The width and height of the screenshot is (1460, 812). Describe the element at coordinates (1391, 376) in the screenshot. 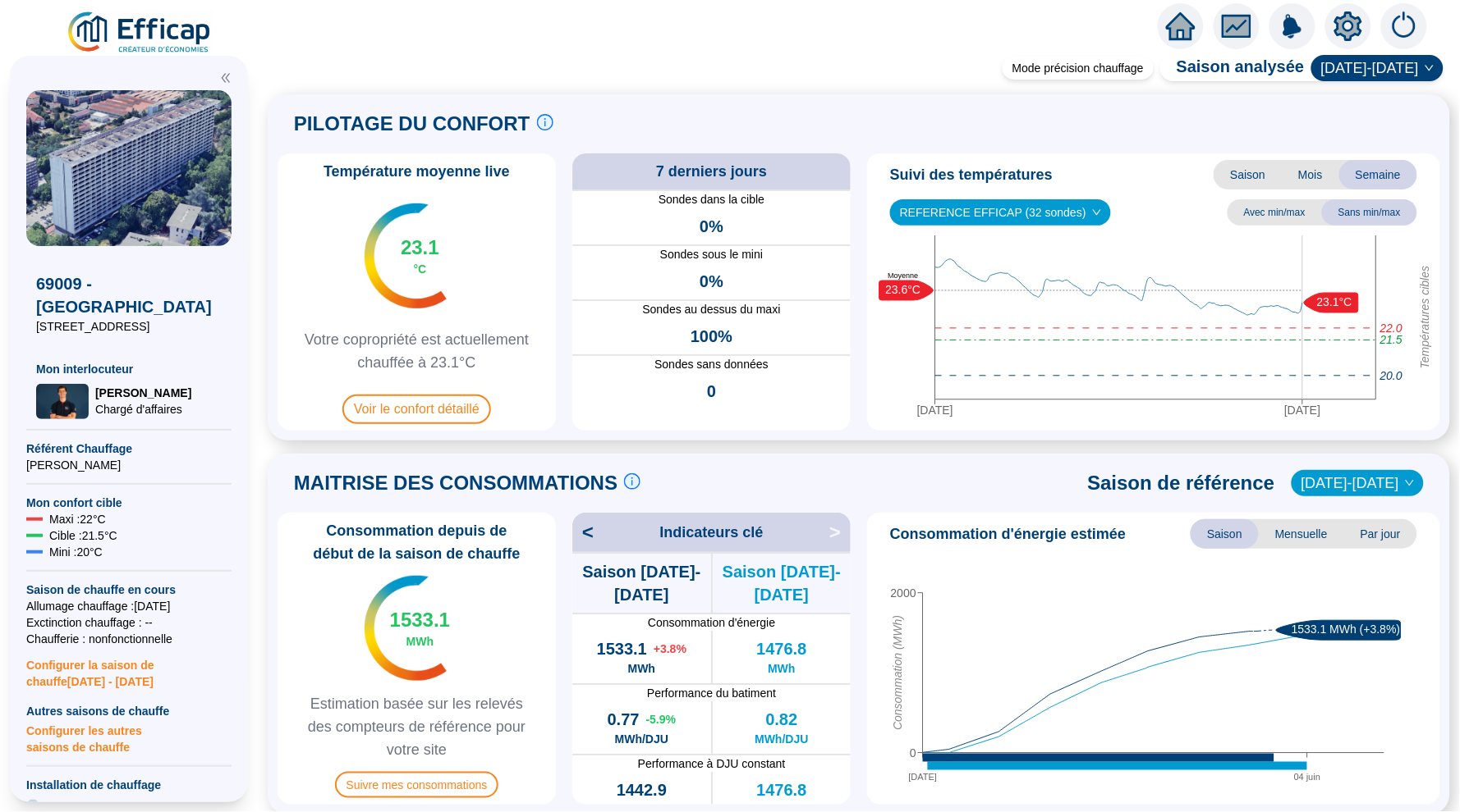

I see `tspan: 20.0` at that location.